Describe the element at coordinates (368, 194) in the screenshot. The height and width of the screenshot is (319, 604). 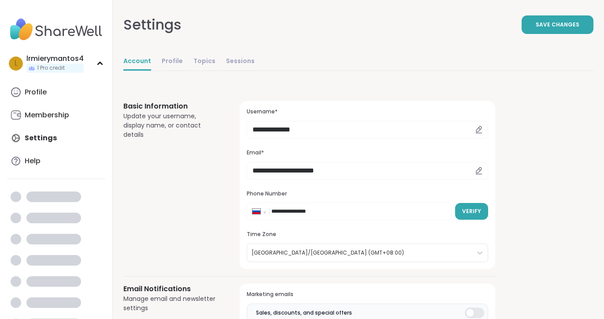
I see `h3: Phone Number` at that location.